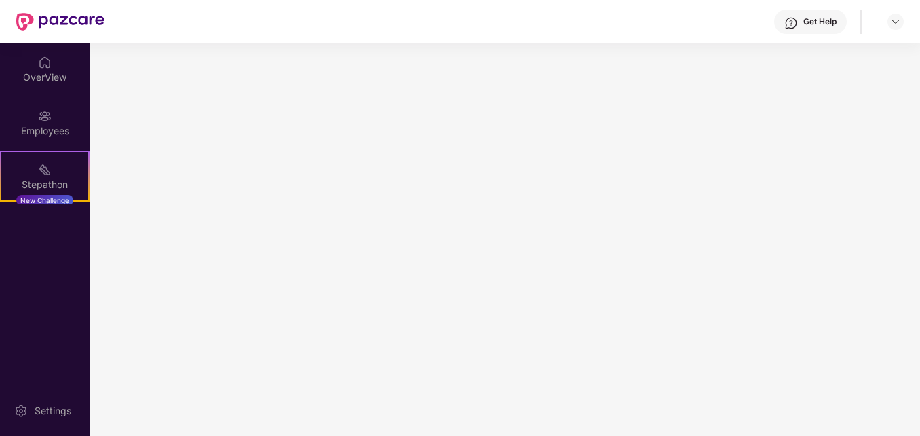  What do you see at coordinates (60, 22) in the screenshot?
I see `img: New Pazcare Logo` at bounding box center [60, 22].